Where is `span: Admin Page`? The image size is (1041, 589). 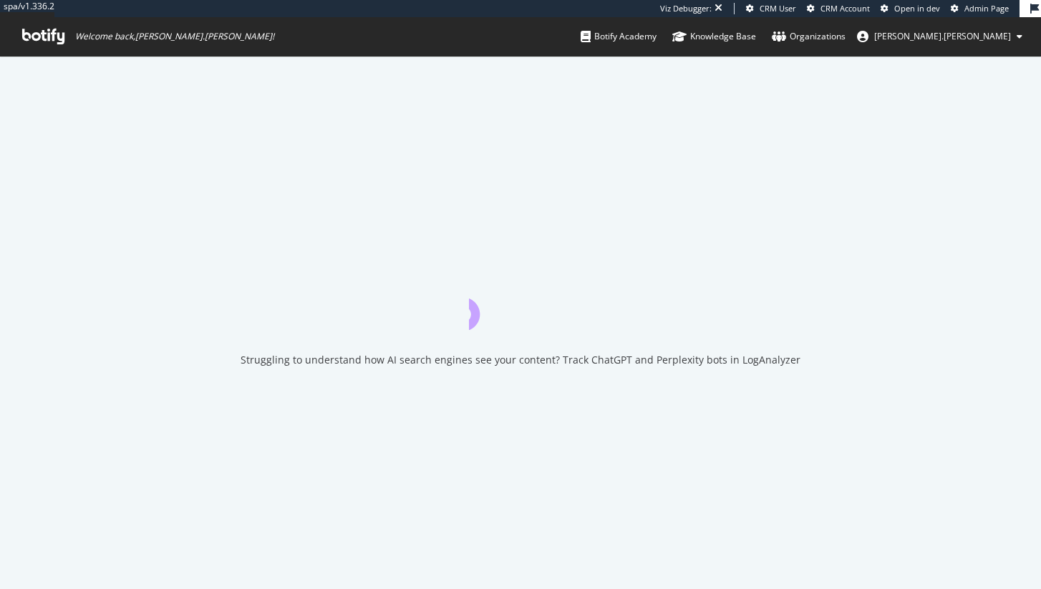 span: Admin Page is located at coordinates (987, 8).